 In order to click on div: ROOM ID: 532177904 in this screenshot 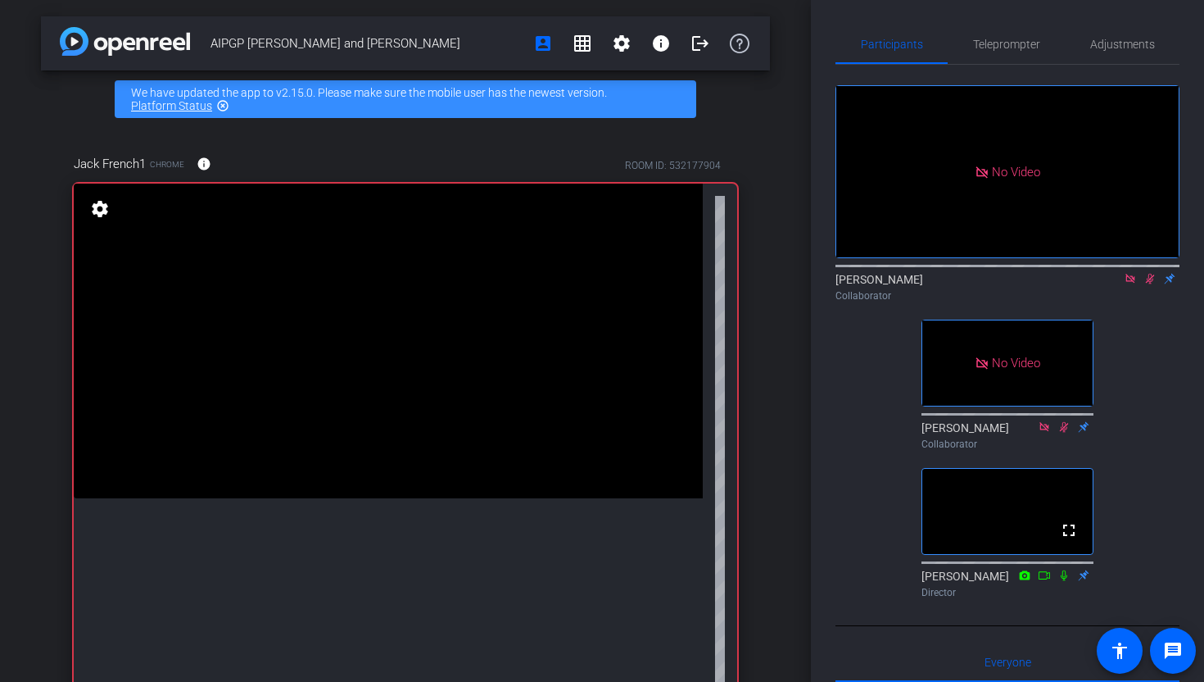, I will do `click(673, 166)`.